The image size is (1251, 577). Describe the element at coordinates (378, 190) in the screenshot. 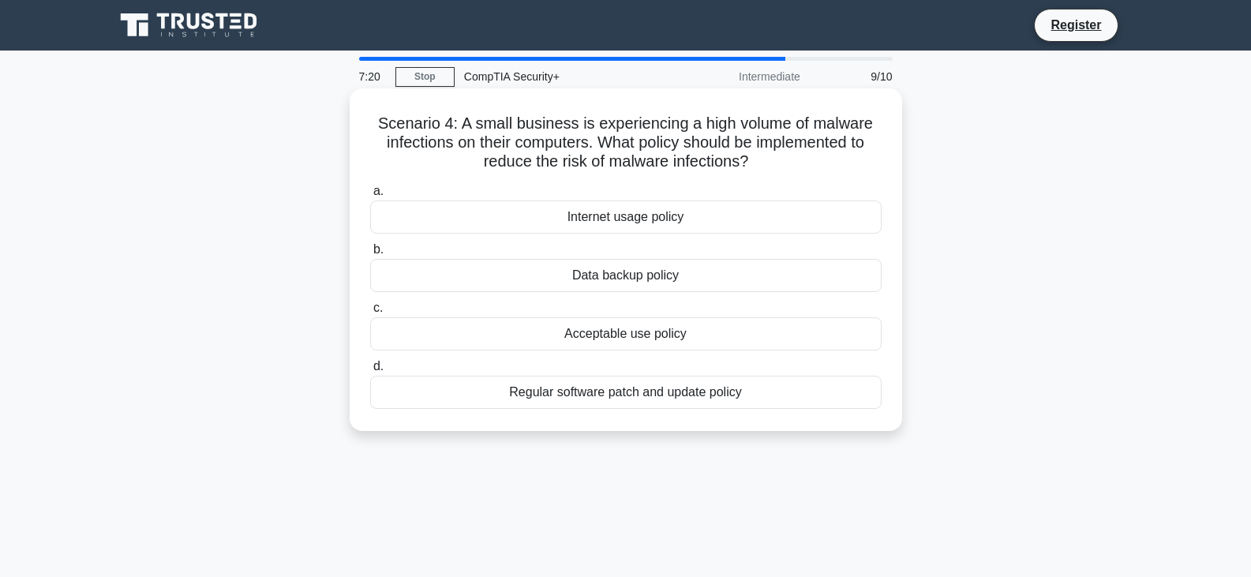

I see `span: a.` at that location.